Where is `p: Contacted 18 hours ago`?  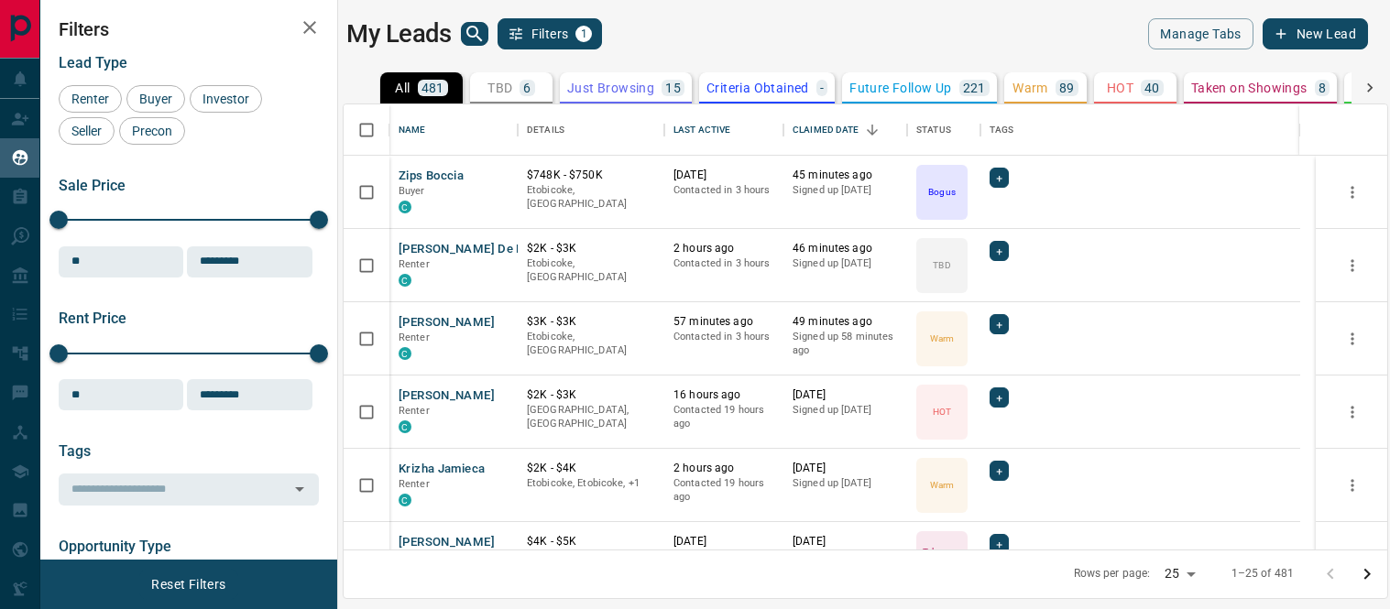 p: Contacted 18 hours ago is located at coordinates (724, 563).